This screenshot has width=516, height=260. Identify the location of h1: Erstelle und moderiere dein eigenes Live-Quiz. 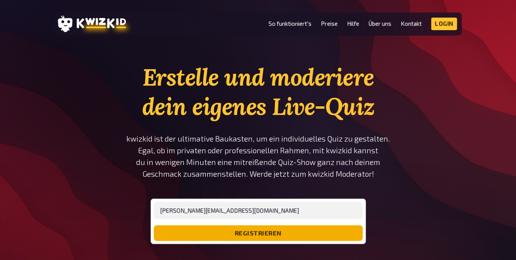
(258, 92).